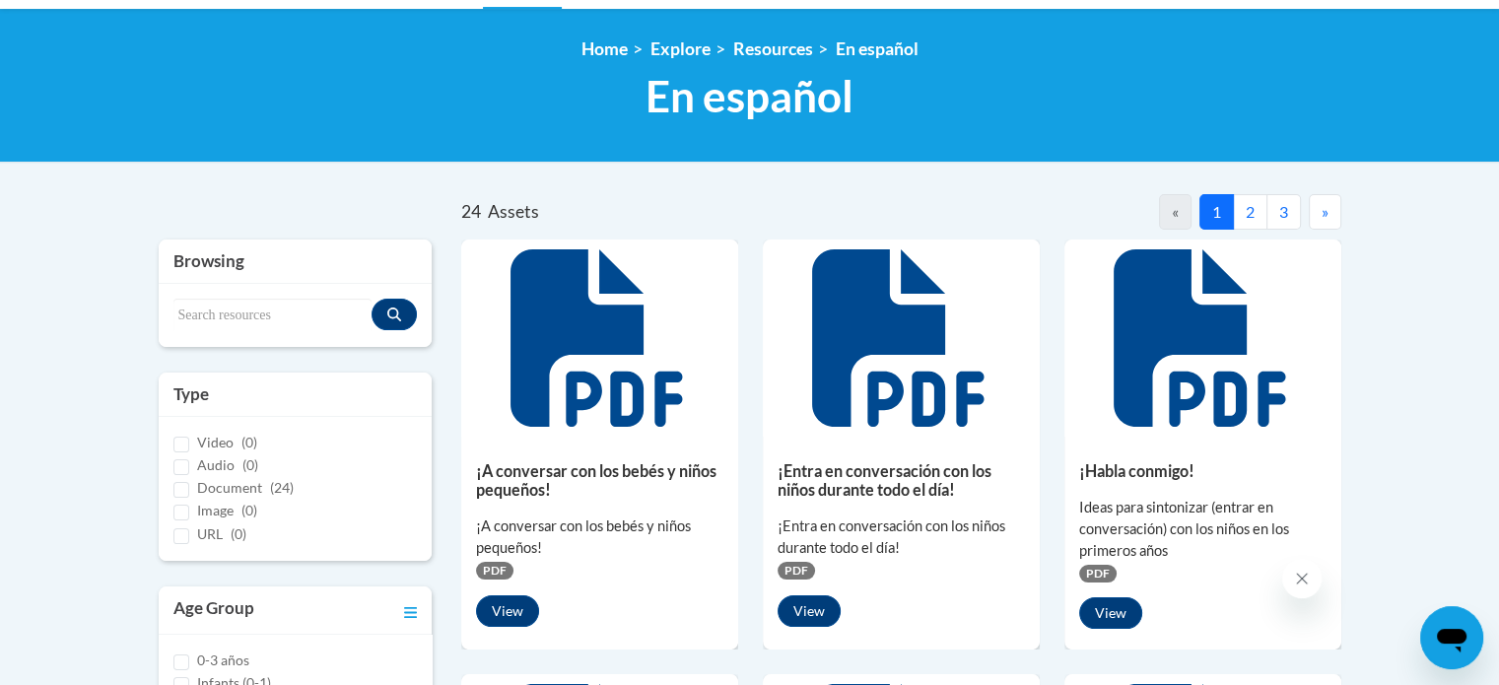 This screenshot has width=1499, height=685. I want to click on a: Resources, so click(772, 48).